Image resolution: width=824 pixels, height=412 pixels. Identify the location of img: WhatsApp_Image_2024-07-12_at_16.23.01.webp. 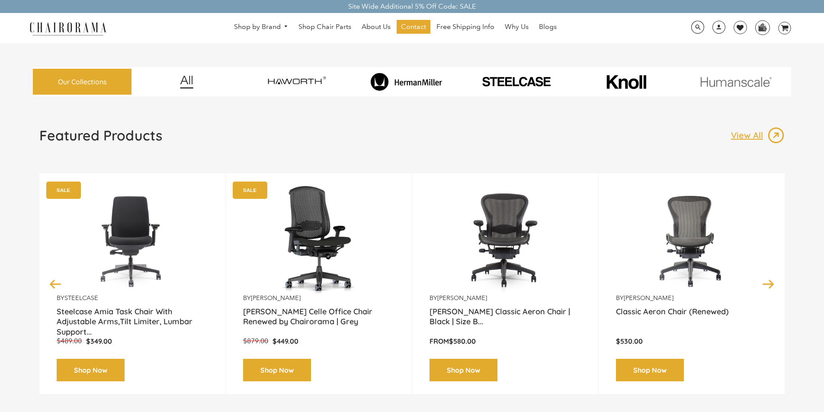
(762, 27).